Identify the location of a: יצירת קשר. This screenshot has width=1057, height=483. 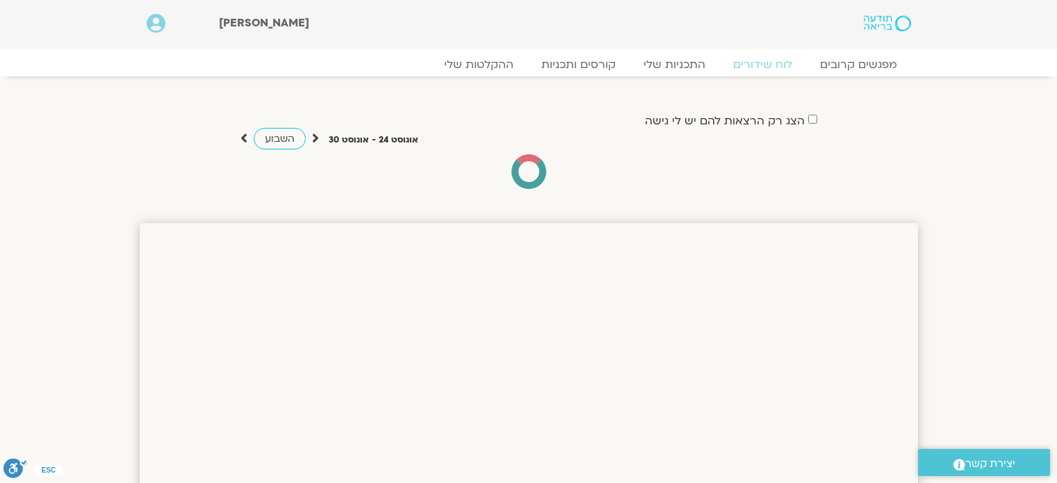
(984, 462).